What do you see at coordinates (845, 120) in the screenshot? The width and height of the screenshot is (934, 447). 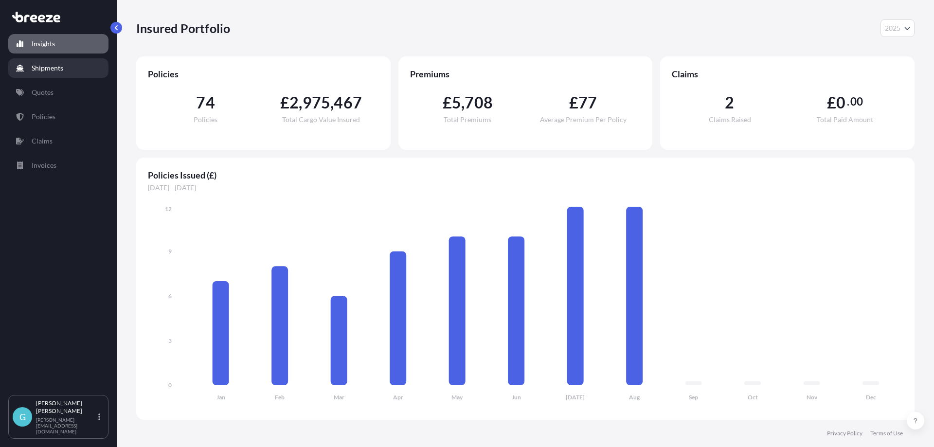 I see `span: Total Paid Amount` at bounding box center [845, 120].